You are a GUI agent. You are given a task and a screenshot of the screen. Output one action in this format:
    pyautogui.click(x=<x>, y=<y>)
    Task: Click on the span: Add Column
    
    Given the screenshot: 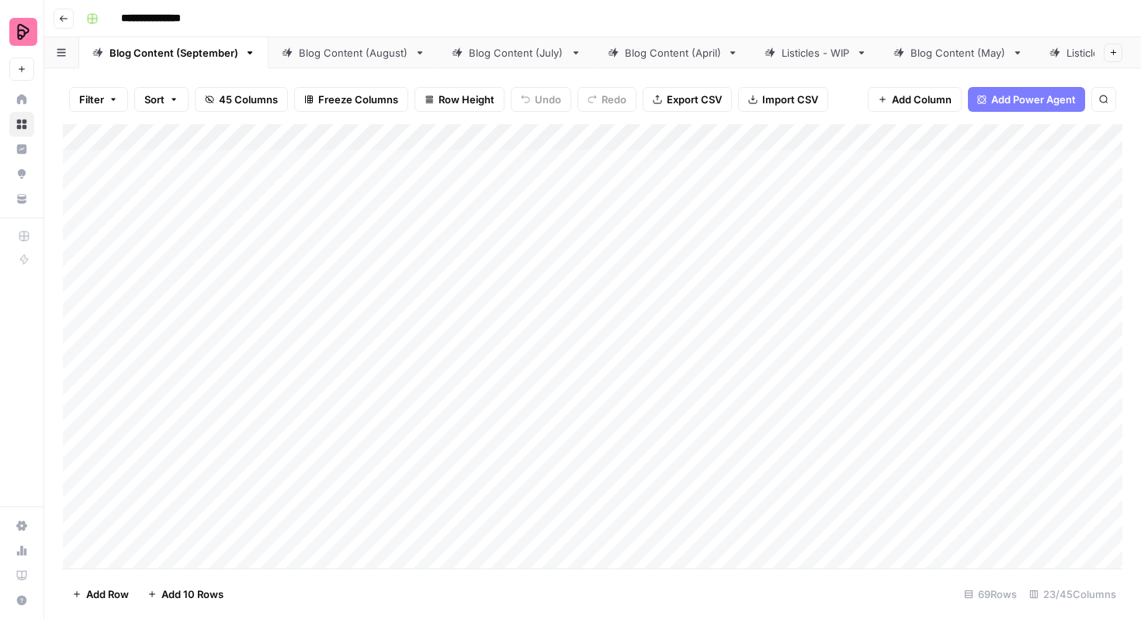 What is the action you would take?
    pyautogui.click(x=922, y=99)
    